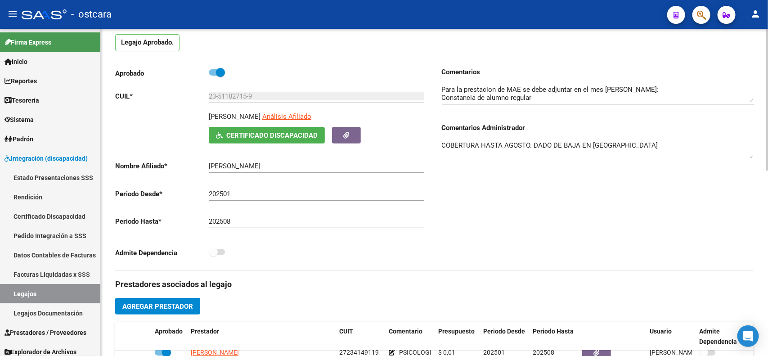  What do you see at coordinates (22, 100) in the screenshot?
I see `span: Tesorería` at bounding box center [22, 100].